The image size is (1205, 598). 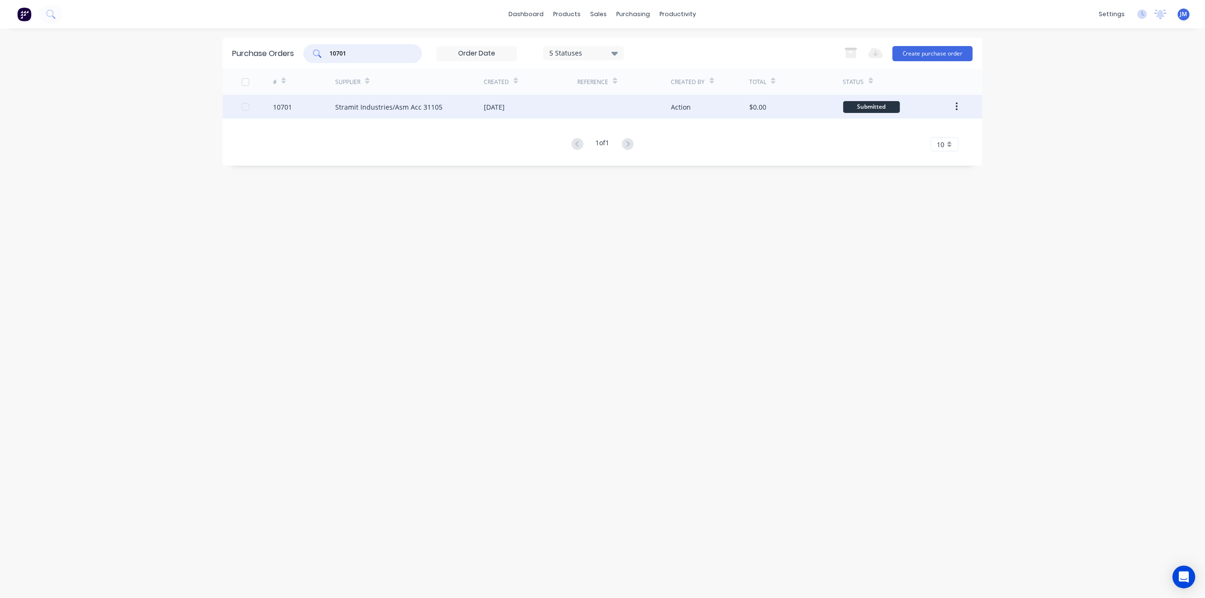 What do you see at coordinates (368, 54) in the screenshot?
I see `input: Search purchase orders...` at bounding box center [368, 54].